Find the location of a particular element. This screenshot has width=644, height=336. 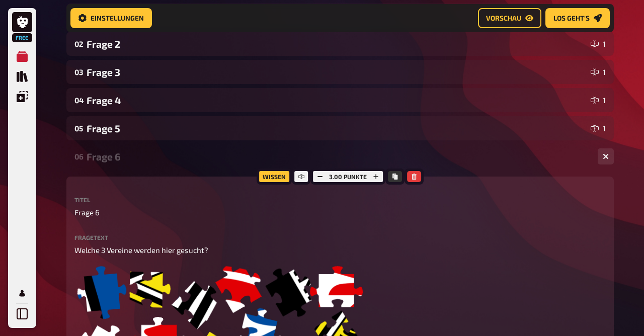

button: Vorschau is located at coordinates (510, 18).